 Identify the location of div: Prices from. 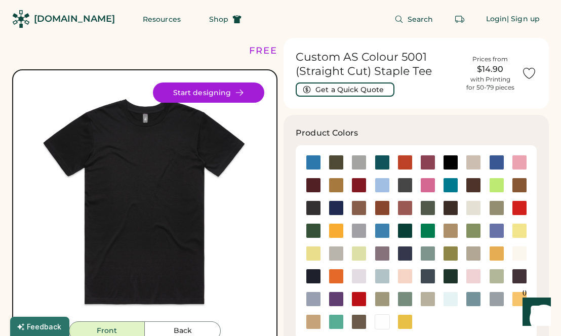
(490, 59).